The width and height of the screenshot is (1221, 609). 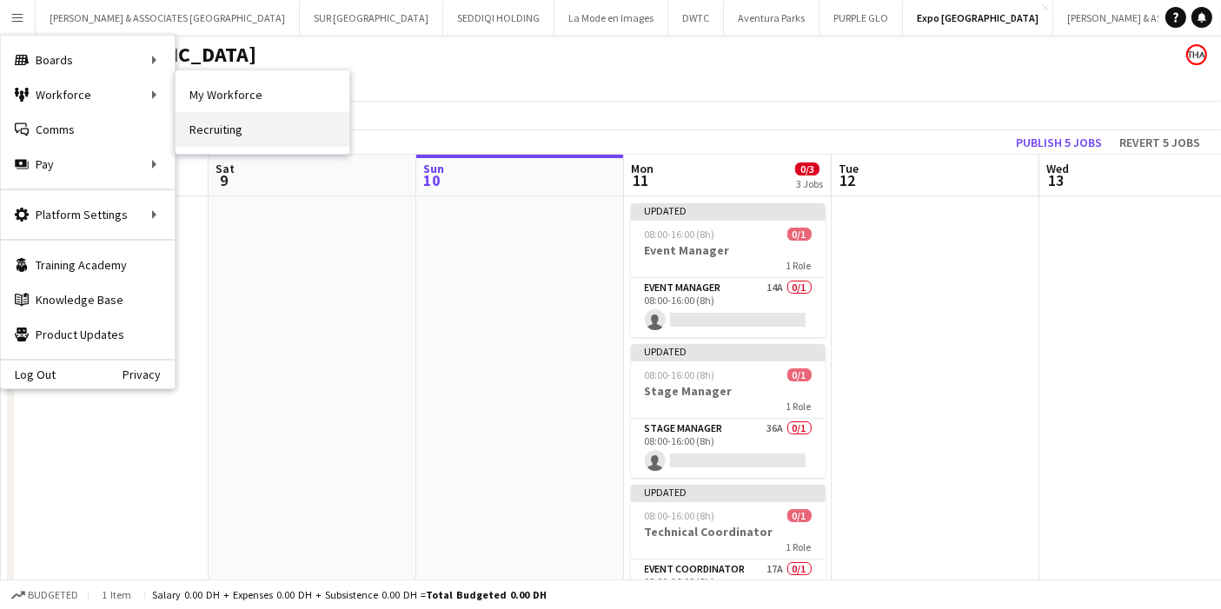 I want to click on button: Budgeted, so click(x=44, y=595).